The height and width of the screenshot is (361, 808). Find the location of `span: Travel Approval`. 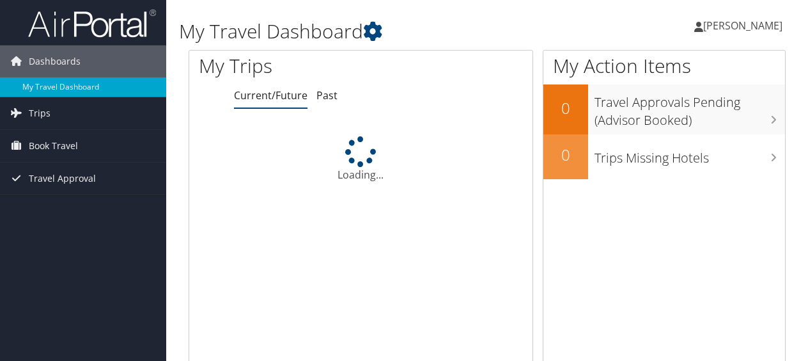

span: Travel Approval is located at coordinates (62, 178).